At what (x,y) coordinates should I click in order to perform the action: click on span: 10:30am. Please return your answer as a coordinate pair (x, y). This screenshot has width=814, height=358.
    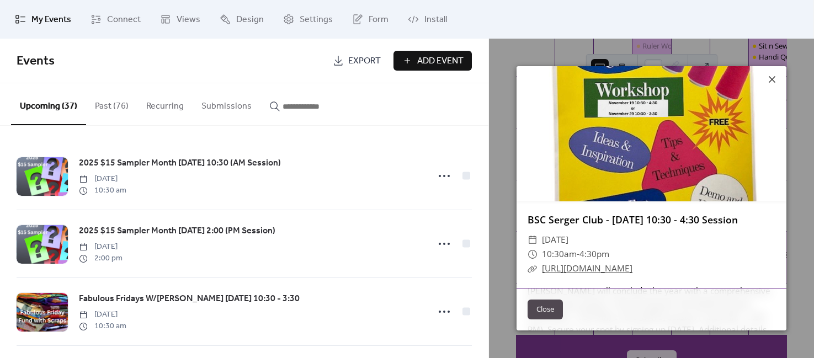
    Looking at the image, I should click on (559, 254).